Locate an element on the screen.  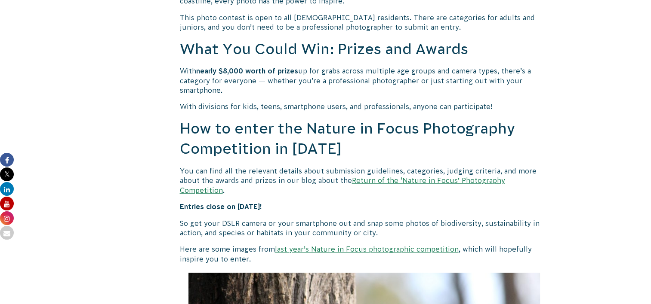
p: So get your DSLR camera or your smartphone out and snap some photos of biodiversity, sustainabili... is located at coordinates (364, 228).